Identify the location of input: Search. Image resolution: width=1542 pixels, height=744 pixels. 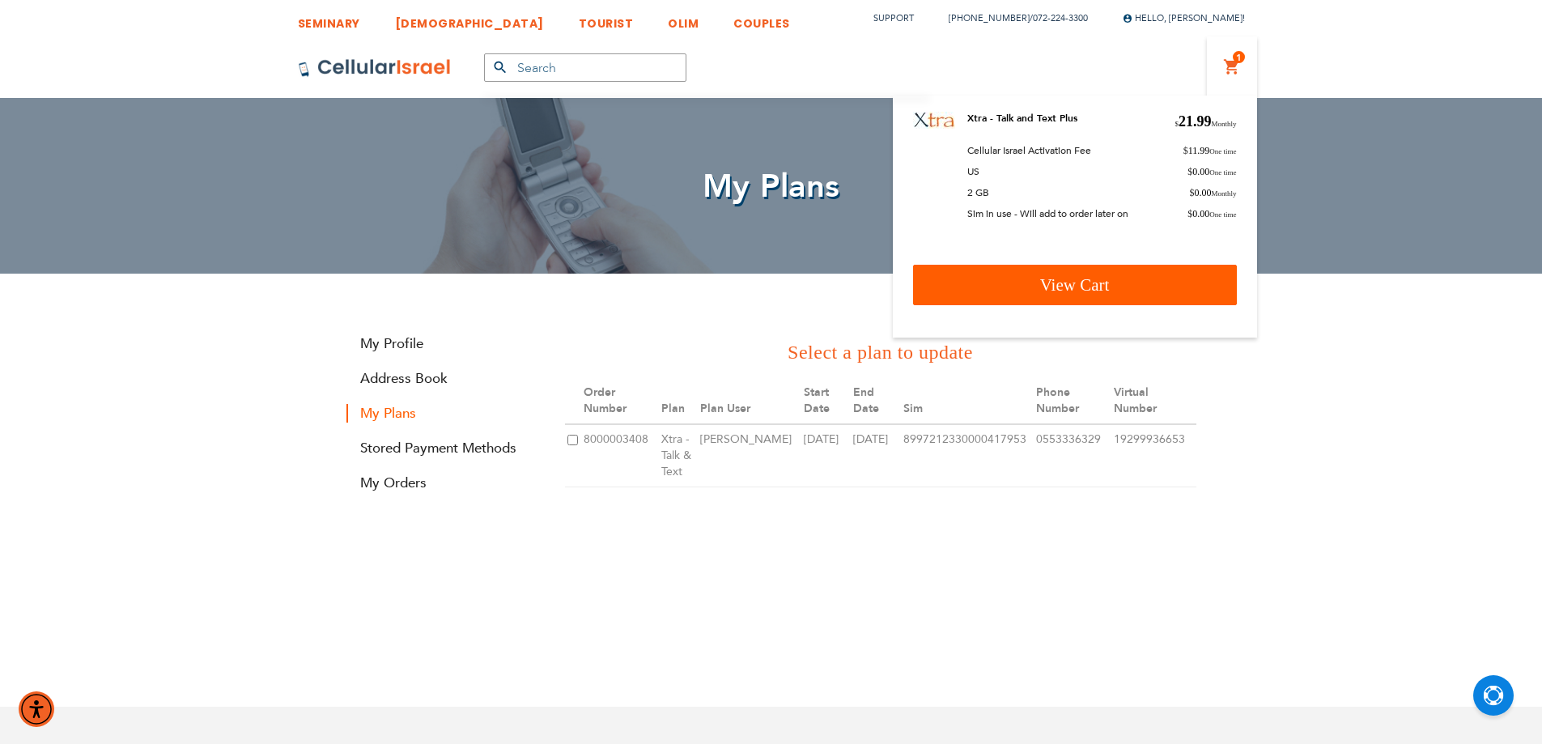
(585, 67).